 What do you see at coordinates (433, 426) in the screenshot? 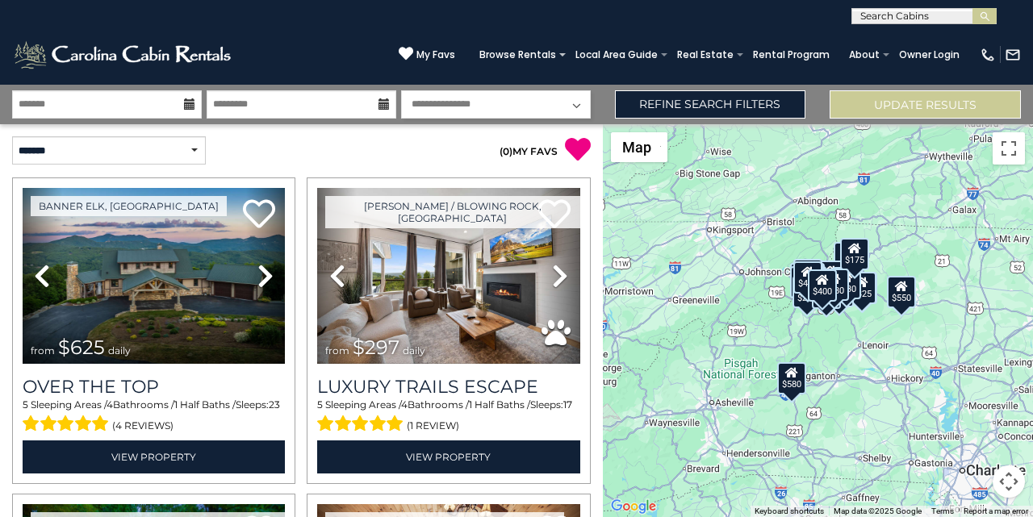
I see `span: (1 review)` at bounding box center [433, 426].